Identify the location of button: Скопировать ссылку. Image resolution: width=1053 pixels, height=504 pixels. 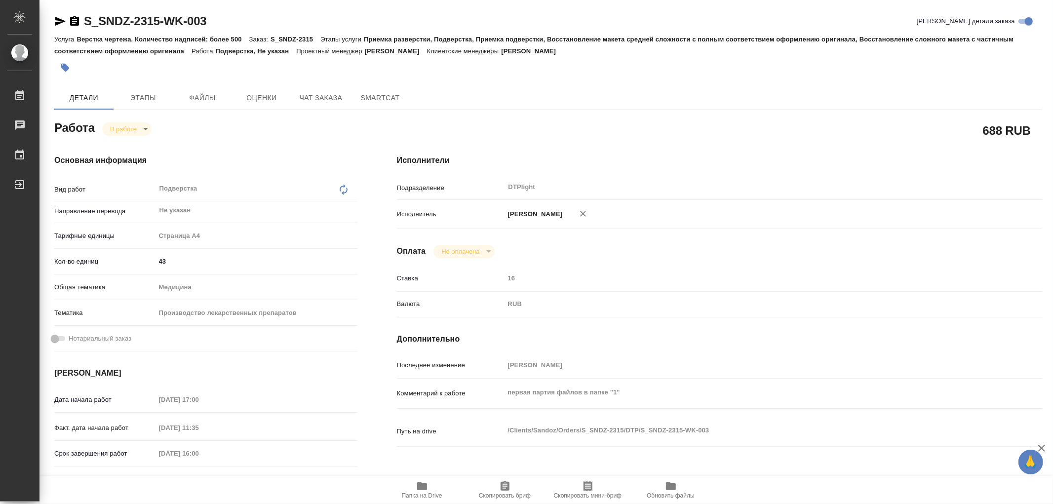
(75, 21).